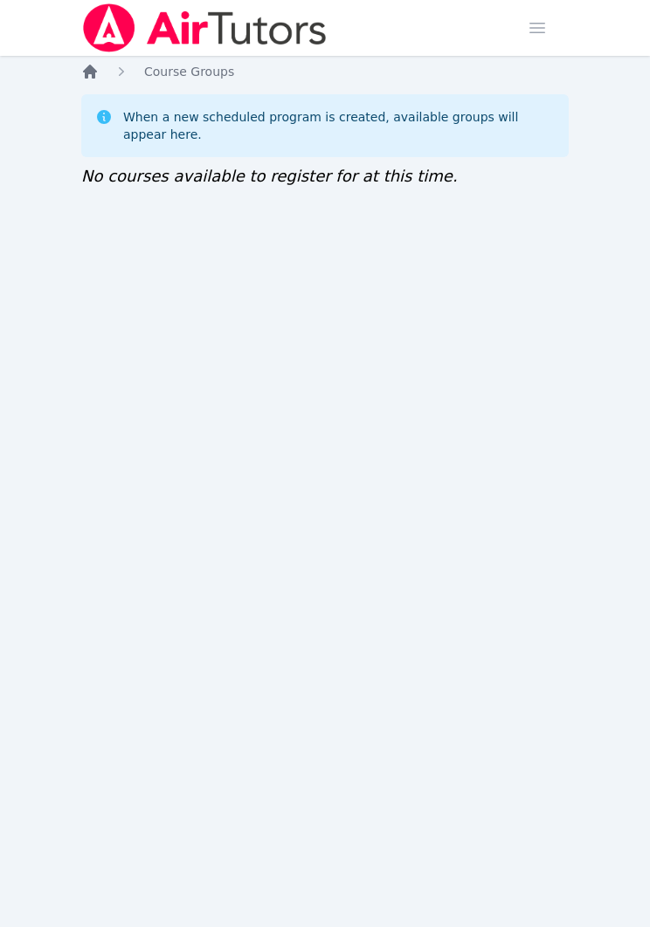 This screenshot has height=927, width=650. I want to click on nav: Breadcrumb, so click(325, 72).